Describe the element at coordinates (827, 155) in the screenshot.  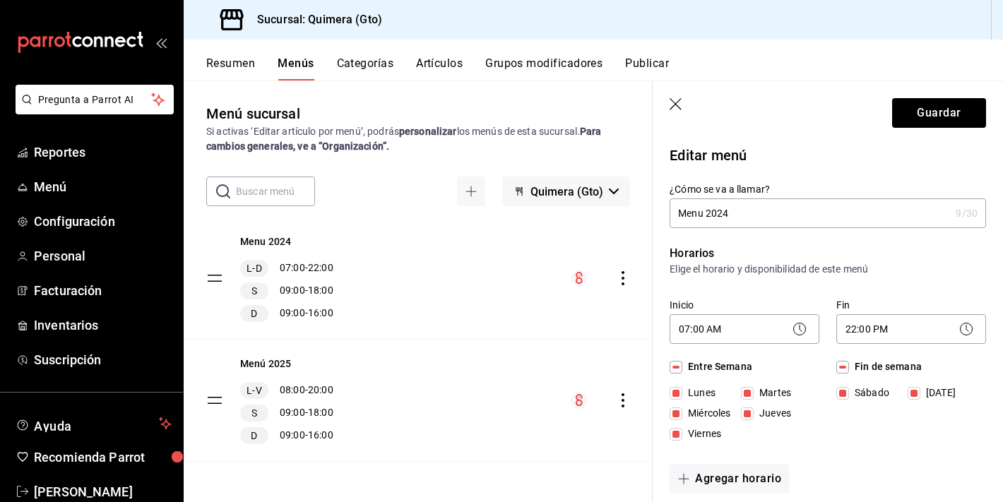
I see `p: Editar menú` at that location.